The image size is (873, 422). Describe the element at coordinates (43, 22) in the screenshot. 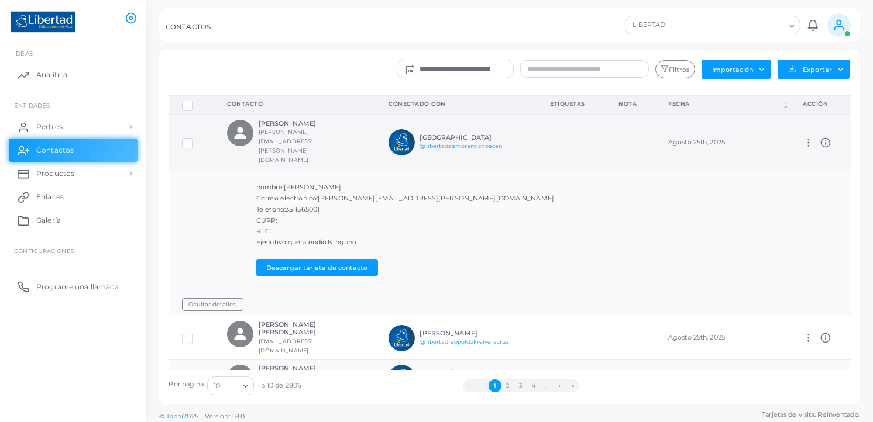

I see `a: logotipo` at that location.